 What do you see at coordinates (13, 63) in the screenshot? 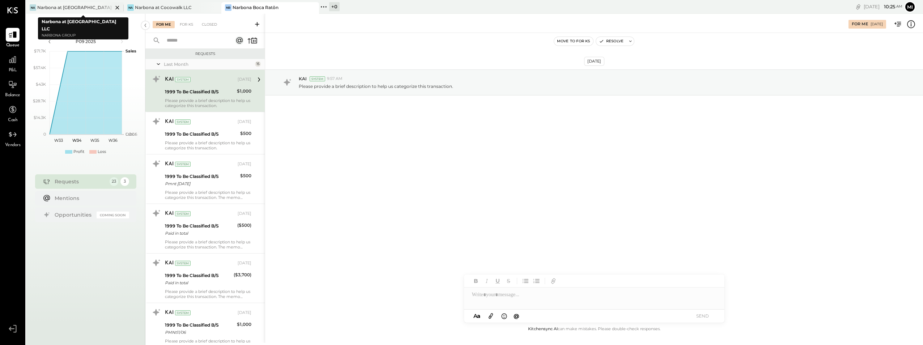
I see `a: P&L` at bounding box center [13, 63].